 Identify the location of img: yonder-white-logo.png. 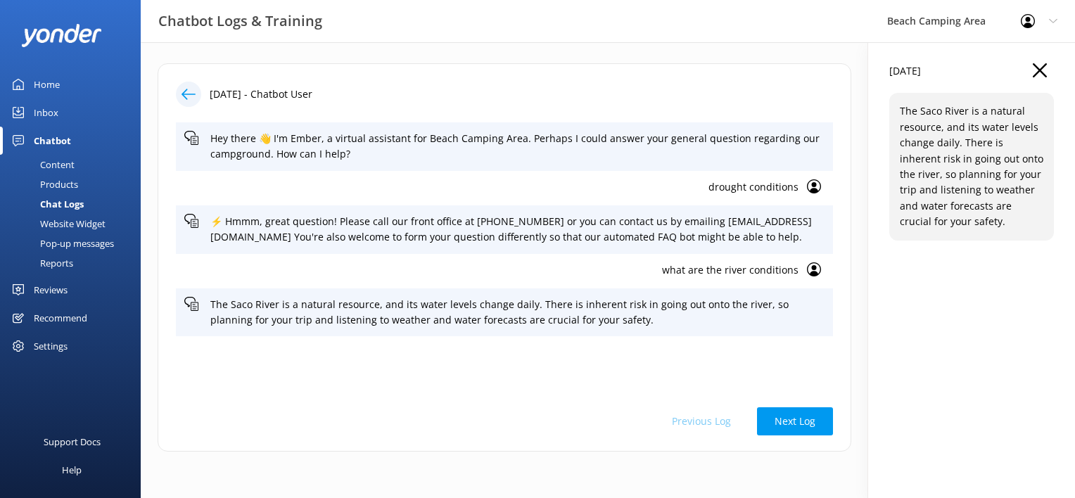
(61, 35).